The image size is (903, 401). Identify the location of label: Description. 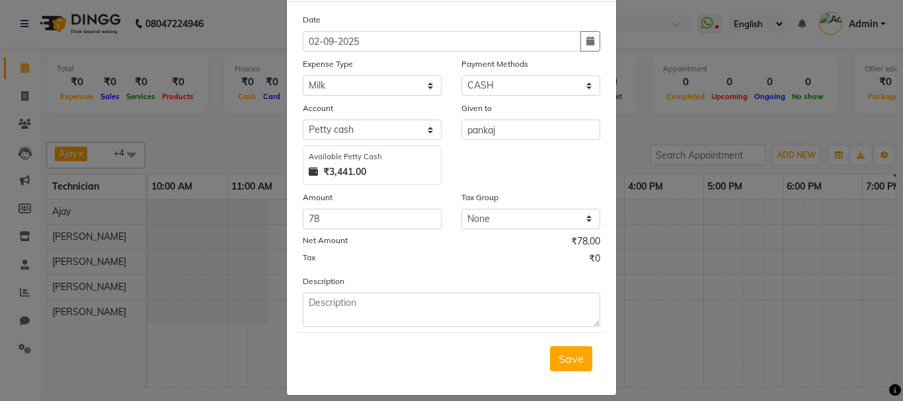
(323, 282).